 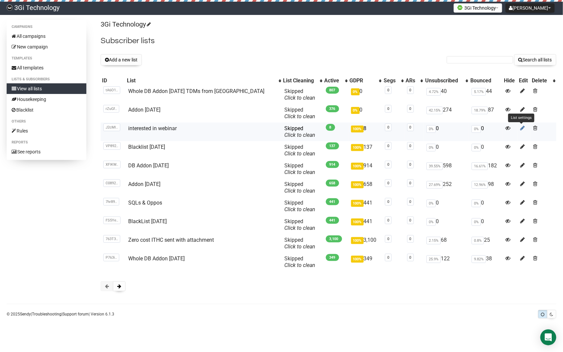 What do you see at coordinates (46, 152) in the screenshot?
I see `a: See reports` at bounding box center [46, 152].